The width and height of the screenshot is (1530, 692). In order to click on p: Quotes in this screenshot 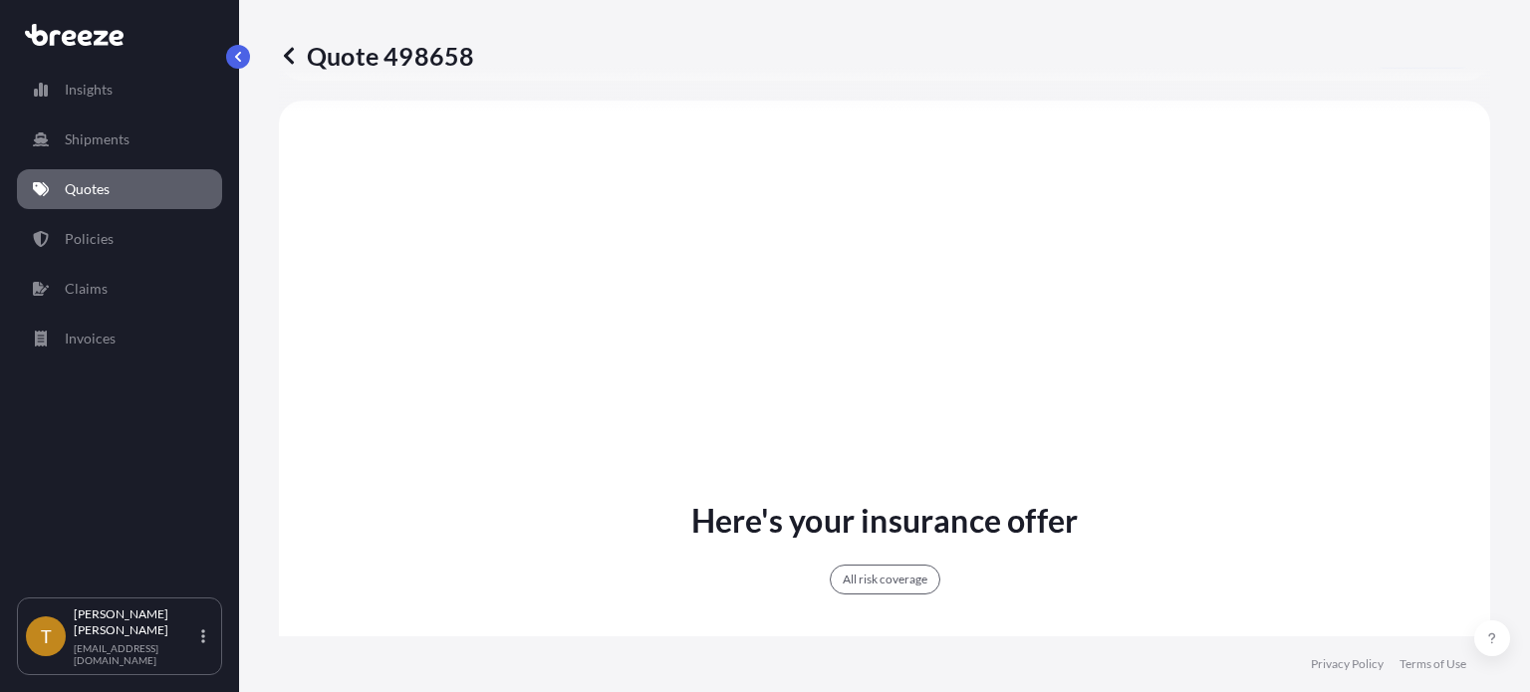, I will do `click(87, 189)`.